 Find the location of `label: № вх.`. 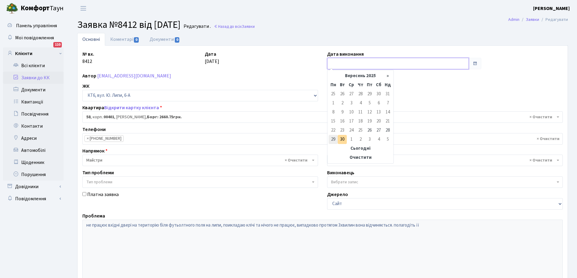

label: № вх. is located at coordinates (88, 54).